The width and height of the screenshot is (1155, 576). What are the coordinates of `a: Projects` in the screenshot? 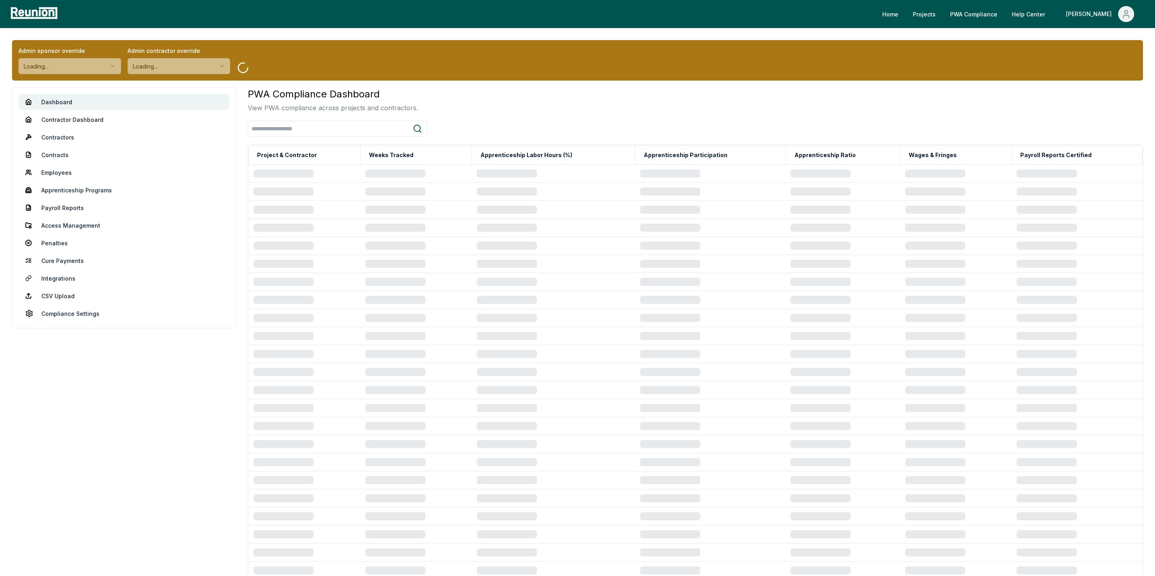 It's located at (924, 14).